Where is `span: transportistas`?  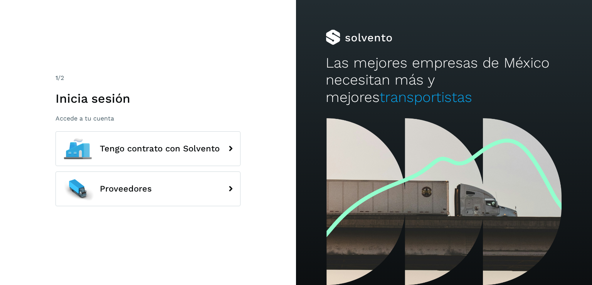
span: transportistas is located at coordinates (426, 97).